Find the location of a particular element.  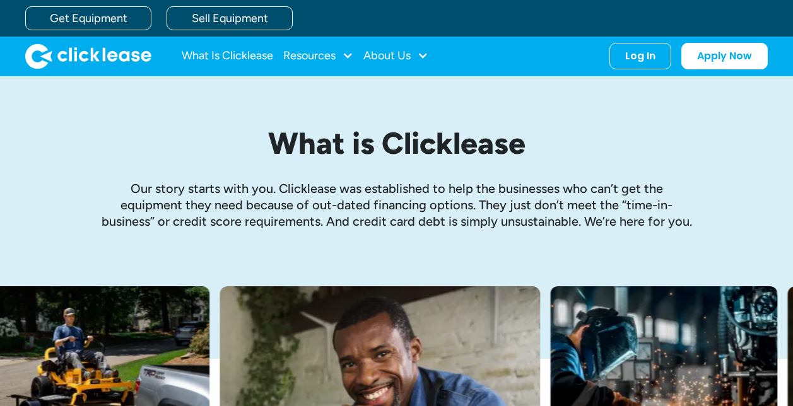

h1: What is Clicklease is located at coordinates (397, 143).